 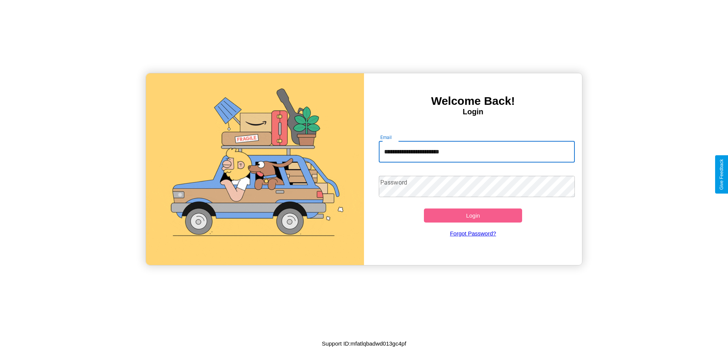 I want to click on h3: Welcome Back!, so click(x=473, y=101).